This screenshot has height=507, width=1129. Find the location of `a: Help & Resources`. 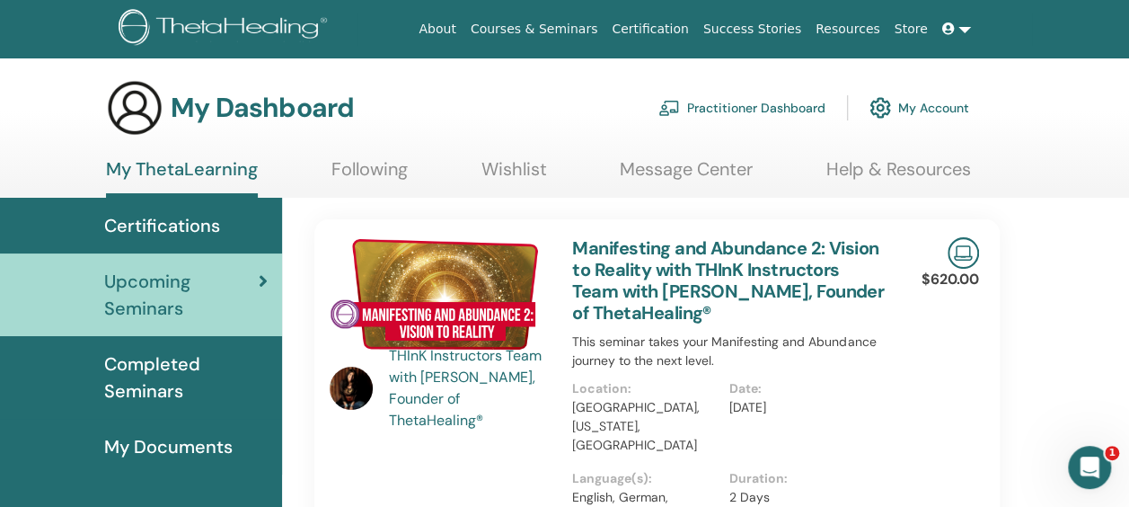

a: Help & Resources is located at coordinates (898, 175).